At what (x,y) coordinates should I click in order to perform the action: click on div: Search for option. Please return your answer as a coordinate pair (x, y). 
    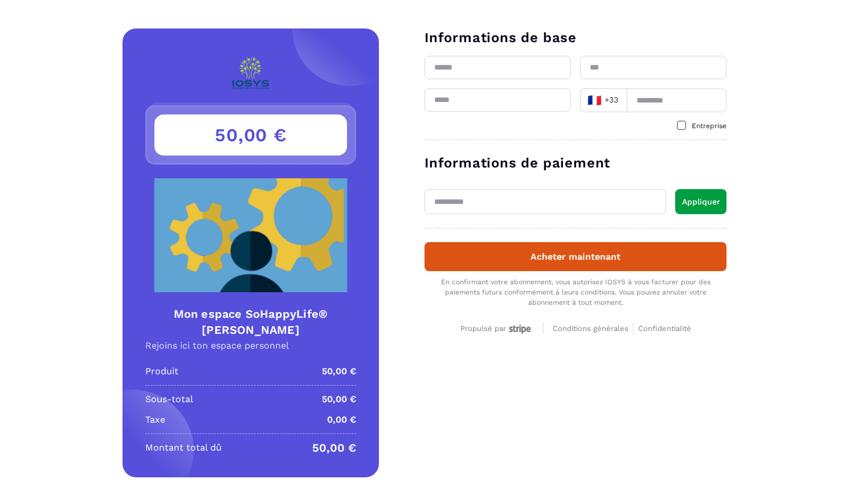
    Looking at the image, I should click on (603, 100).